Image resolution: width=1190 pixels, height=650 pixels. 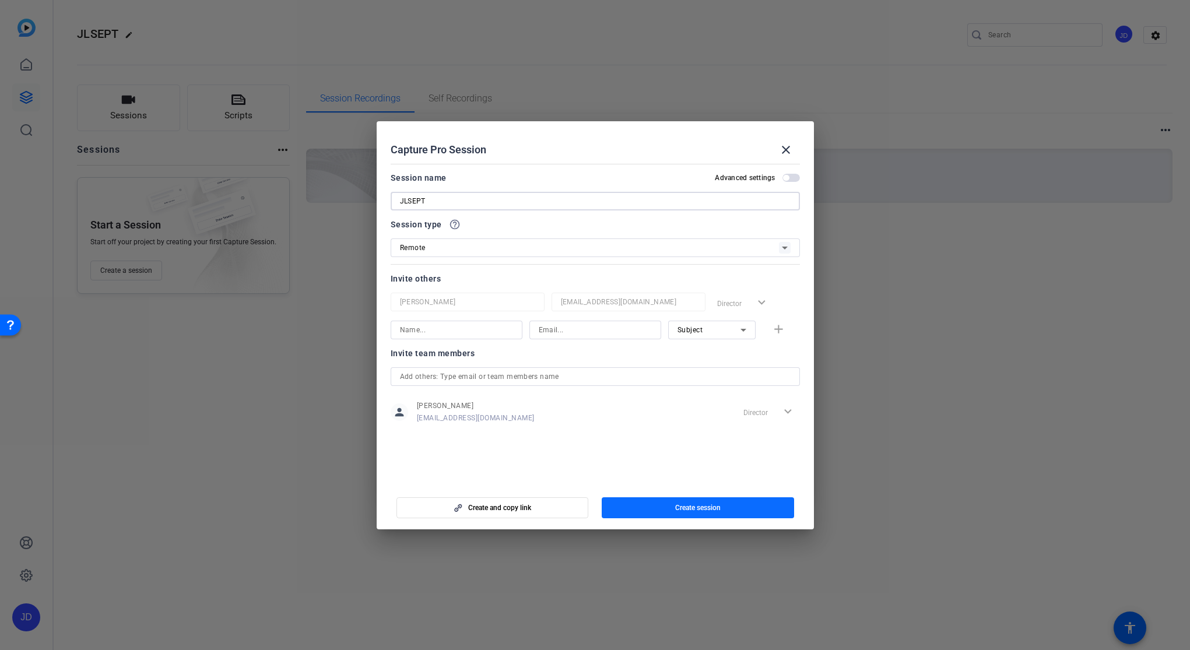 What do you see at coordinates (595, 377) in the screenshot?
I see `input: Add others: Type email or team members name` at bounding box center [595, 377].